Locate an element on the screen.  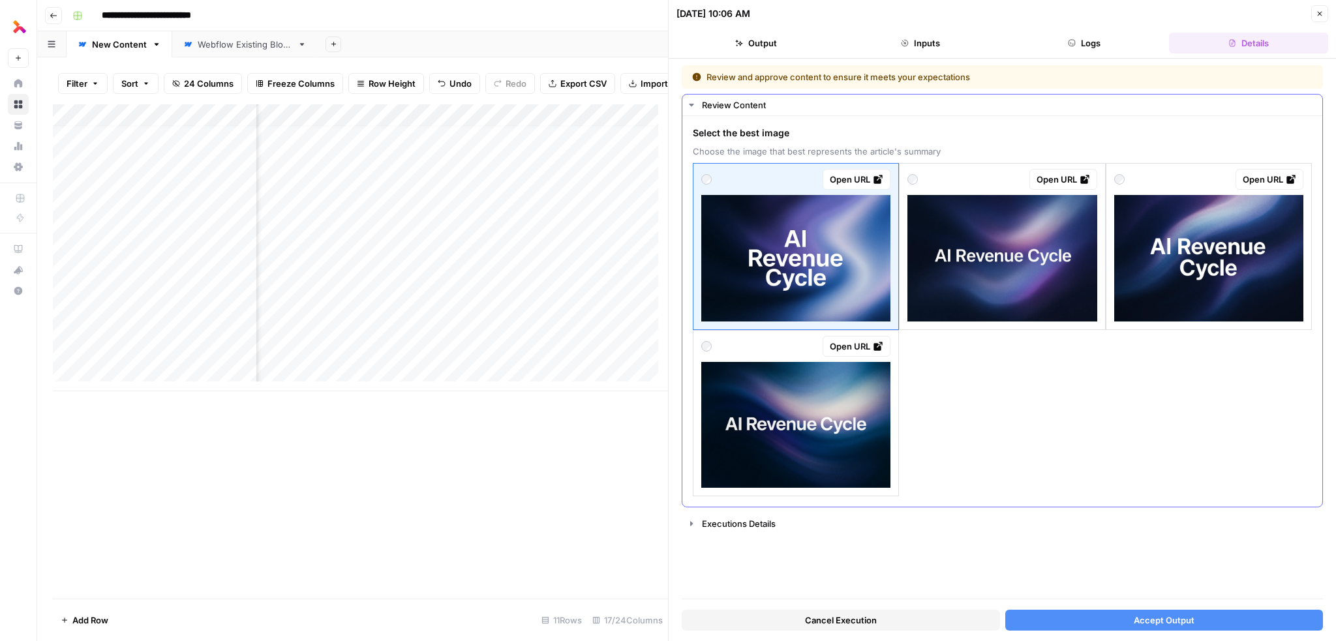
span: Select the best image is located at coordinates (1002, 133).